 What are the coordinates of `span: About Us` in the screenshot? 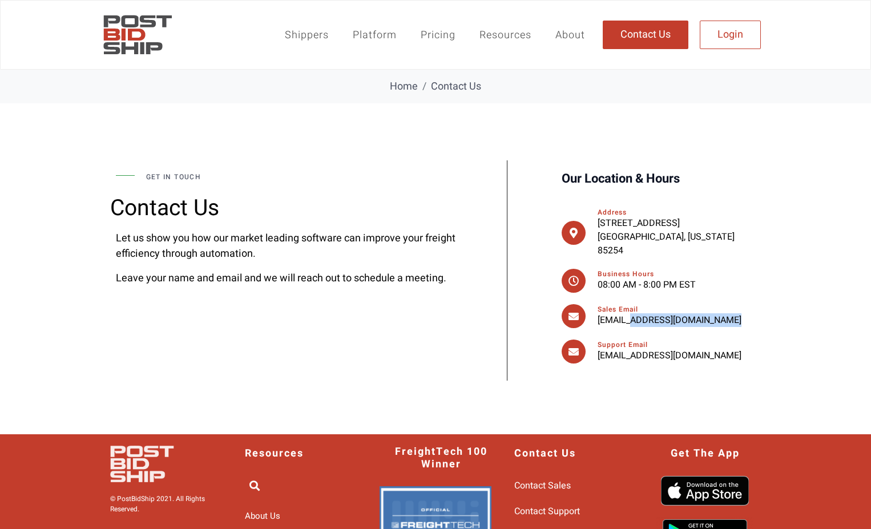 It's located at (263, 516).